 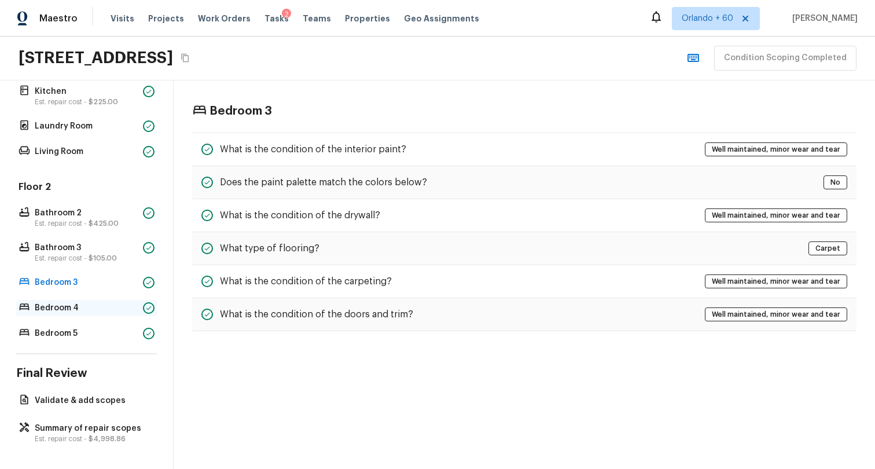 What do you see at coordinates (828, 248) in the screenshot?
I see `span: Carpet` at bounding box center [828, 248].